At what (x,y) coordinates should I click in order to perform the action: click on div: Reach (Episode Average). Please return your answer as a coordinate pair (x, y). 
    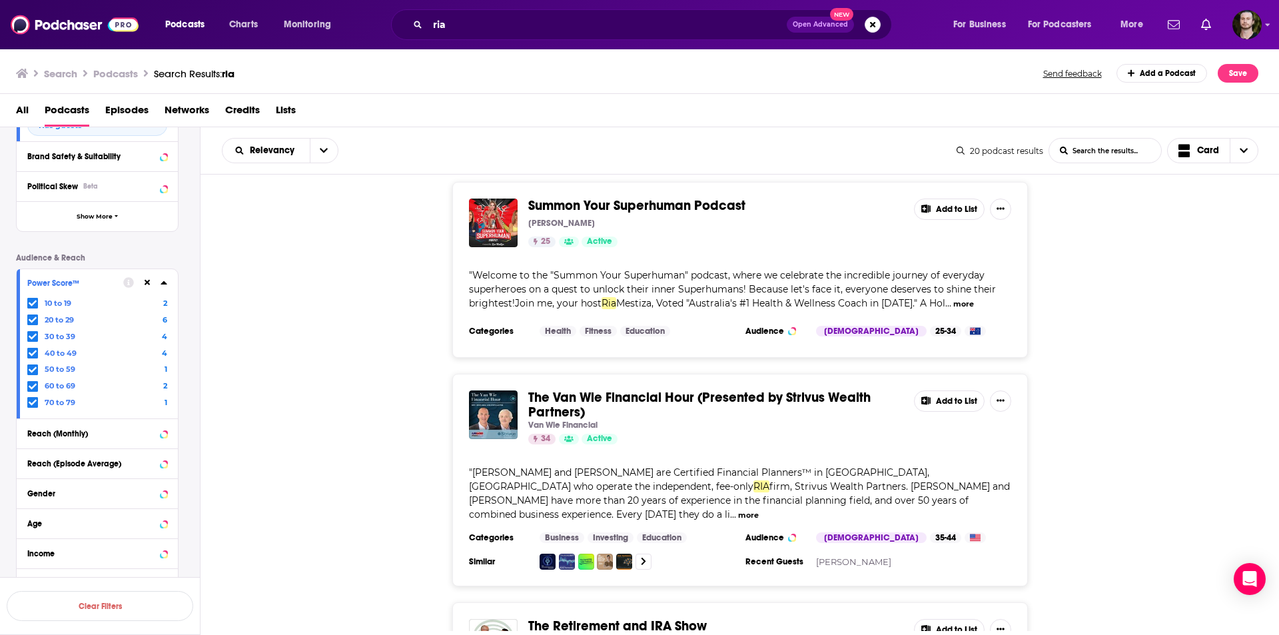
    Looking at the image, I should click on (91, 464).